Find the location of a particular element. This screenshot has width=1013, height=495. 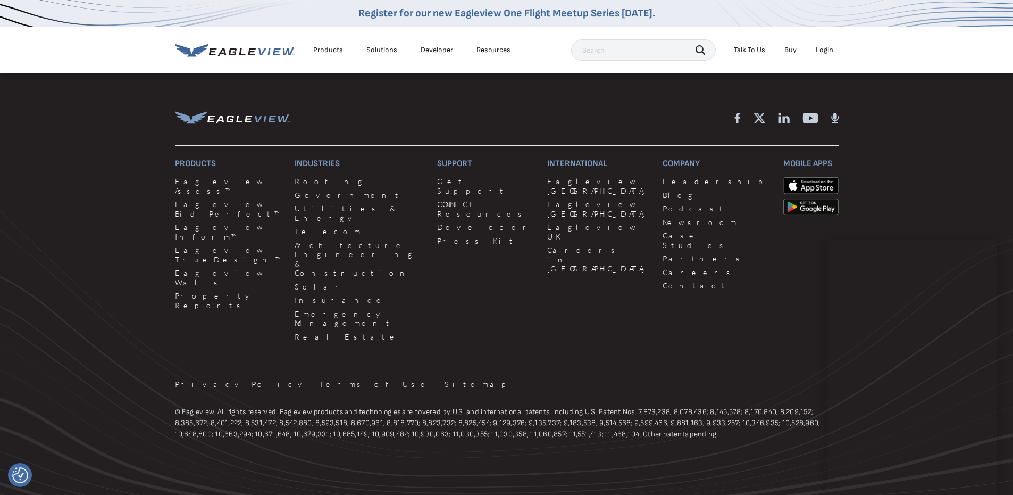

h3: Products is located at coordinates (229, 163).